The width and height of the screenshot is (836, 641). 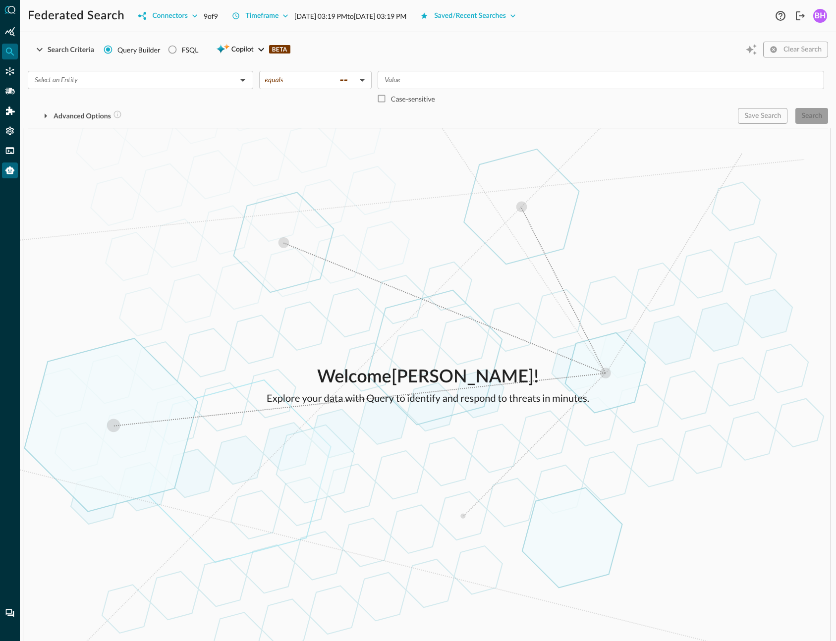 What do you see at coordinates (242, 50) in the screenshot?
I see `span: Copilot` at bounding box center [242, 50].